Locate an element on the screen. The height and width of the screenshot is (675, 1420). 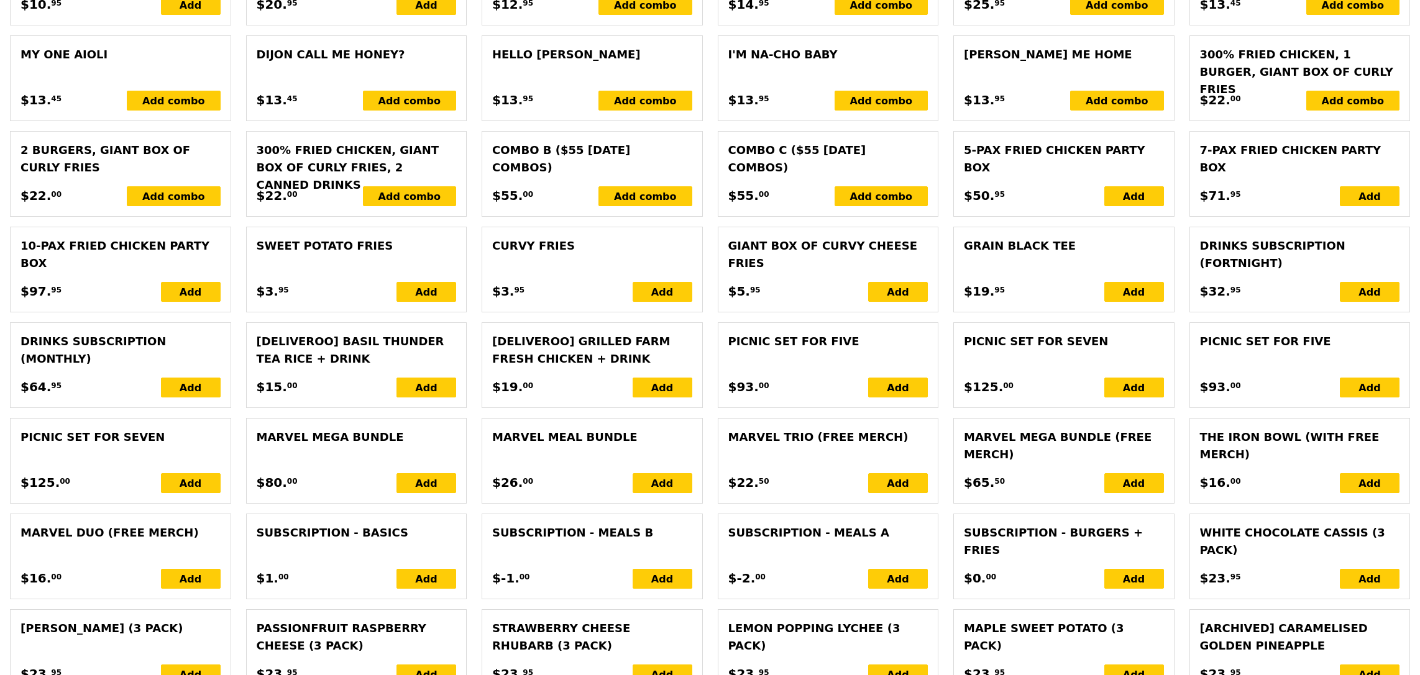
div: White Chocolate Cassis (3 pack) is located at coordinates (1300, 542).